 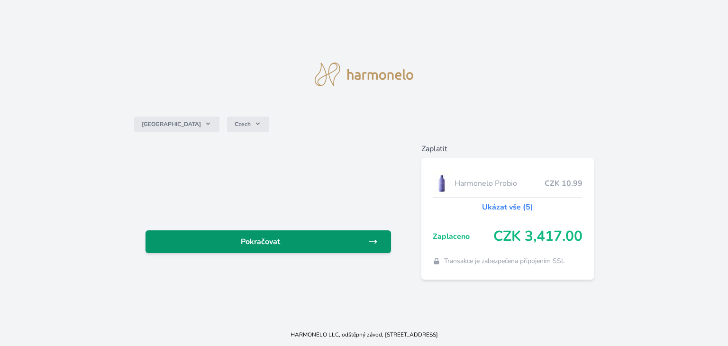 I want to click on span: Pokračovat, so click(x=261, y=242).